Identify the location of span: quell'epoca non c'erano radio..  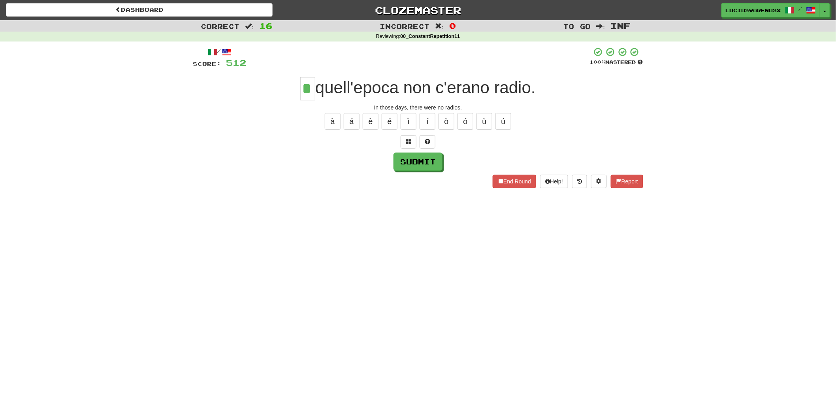
(426, 87).